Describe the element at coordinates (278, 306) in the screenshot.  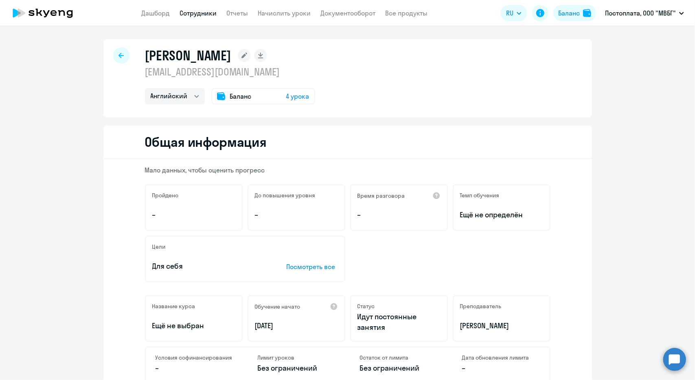
I see `h5: Обучение начато` at that location.